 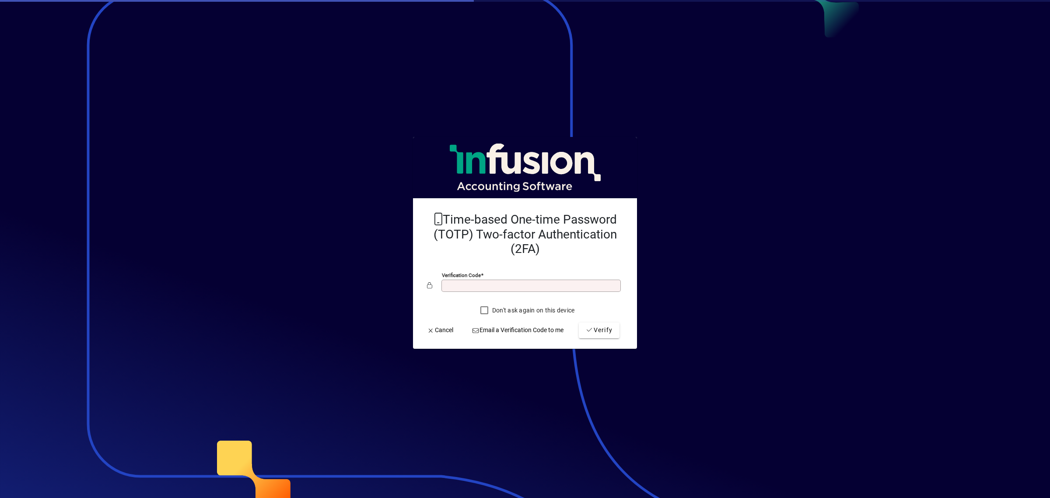 I want to click on button: Email a Verification Code to me, so click(x=518, y=330).